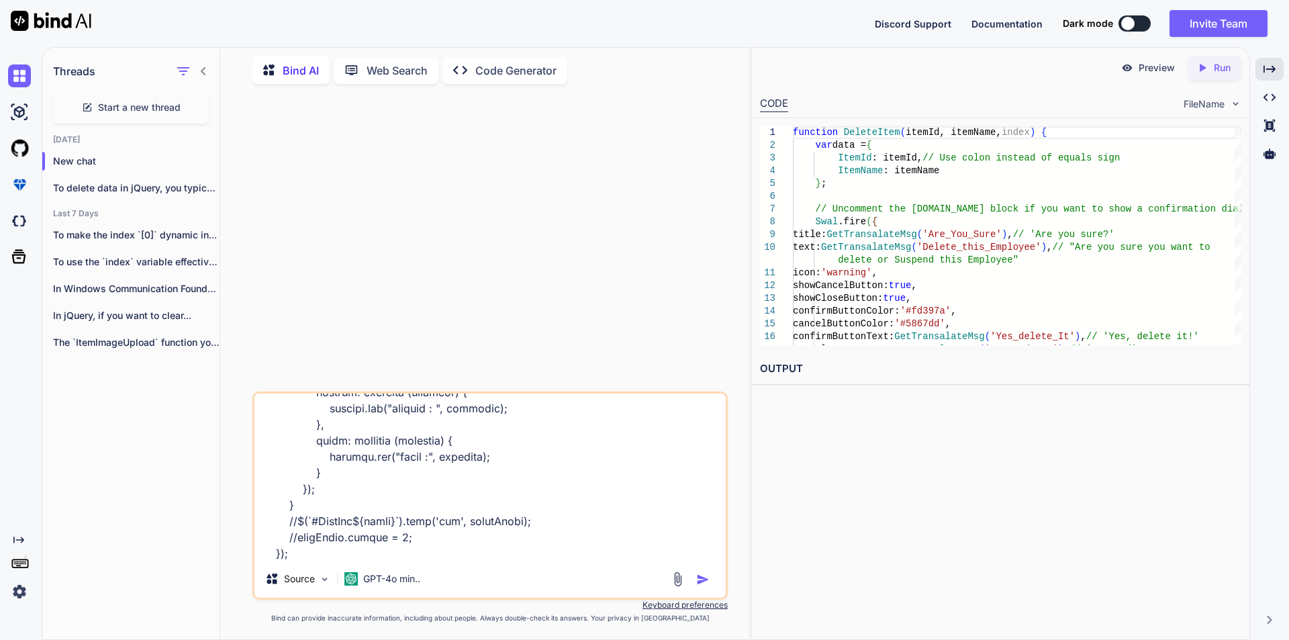 Image resolution: width=1289 pixels, height=640 pixels. I want to click on img: chevron down, so click(1235, 103).